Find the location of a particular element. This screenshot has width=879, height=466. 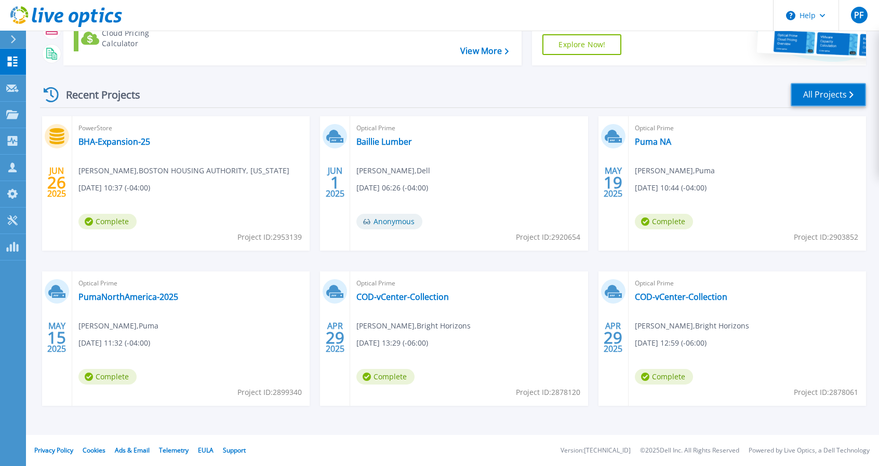

li: © 2025 Dell Inc. All Rights Reserved is located at coordinates (689, 451).